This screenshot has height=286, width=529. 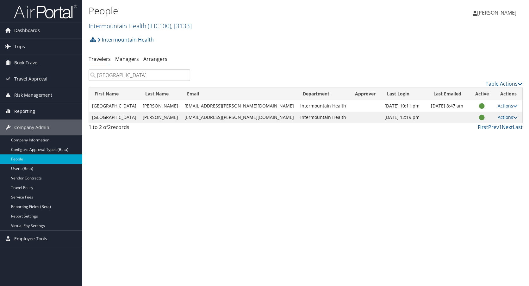 What do you see at coordinates (114, 94) in the screenshot?
I see `th: First Name: activate to sort column ascending` at bounding box center [114, 94].